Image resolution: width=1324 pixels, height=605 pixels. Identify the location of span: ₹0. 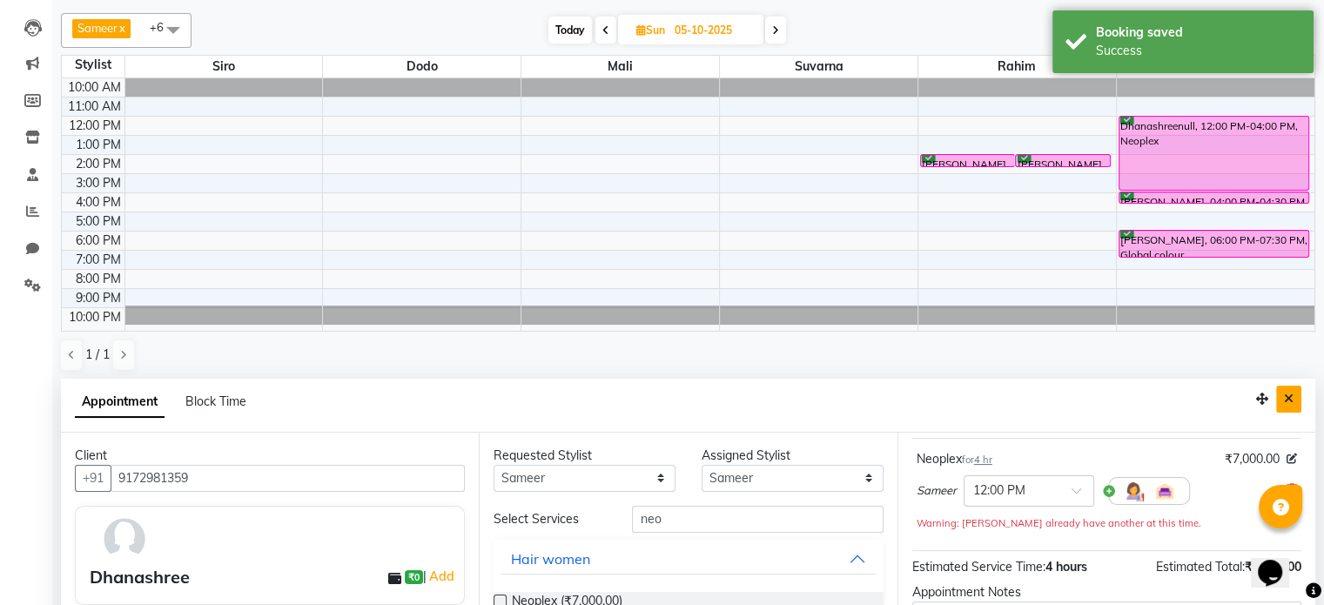
(413, 577).